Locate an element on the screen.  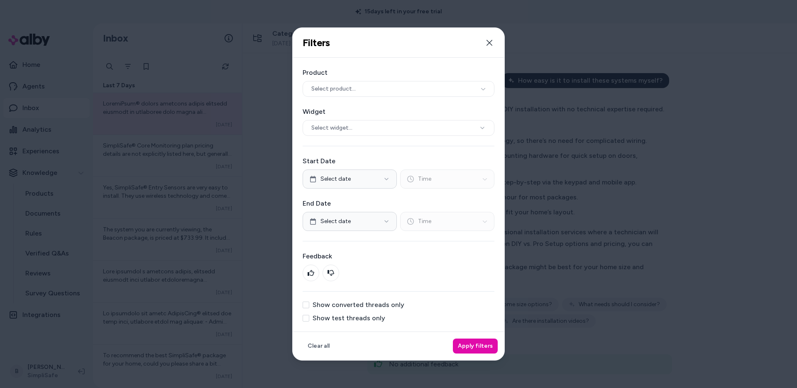
label: Feedback is located at coordinates (398, 256).